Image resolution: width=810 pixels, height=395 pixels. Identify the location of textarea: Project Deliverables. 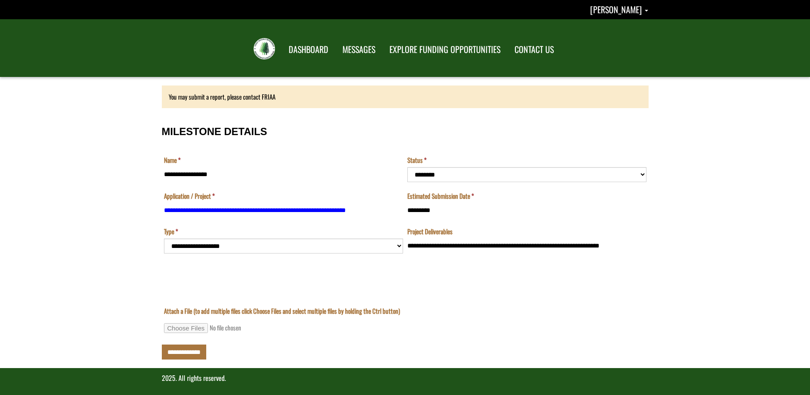
(527, 259).